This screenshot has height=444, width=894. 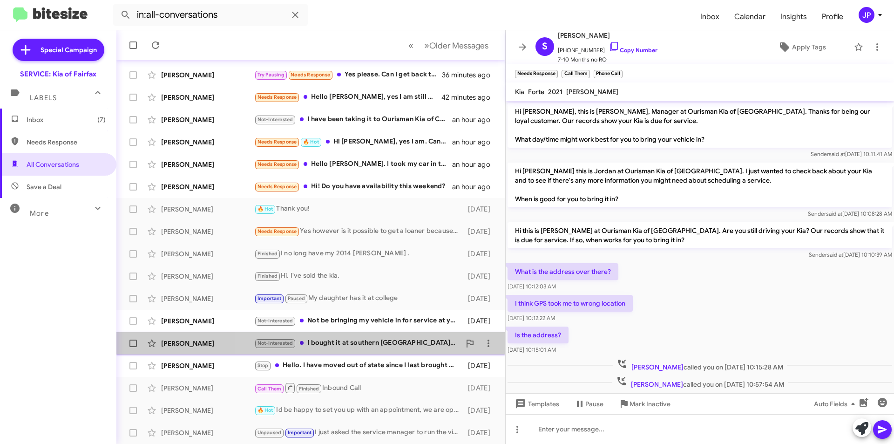 What do you see at coordinates (58, 50) in the screenshot?
I see `a: Special Campaign` at bounding box center [58, 50].